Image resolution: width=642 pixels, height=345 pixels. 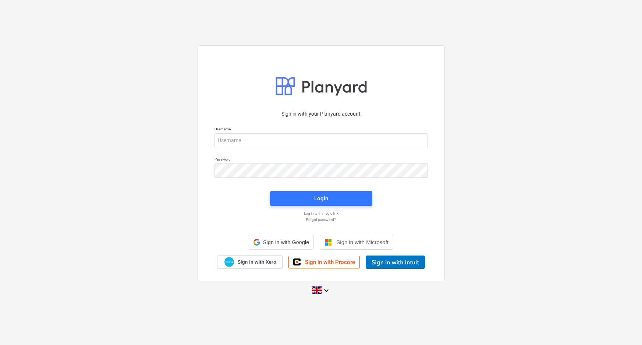 I want to click on p: Password, so click(x=321, y=160).